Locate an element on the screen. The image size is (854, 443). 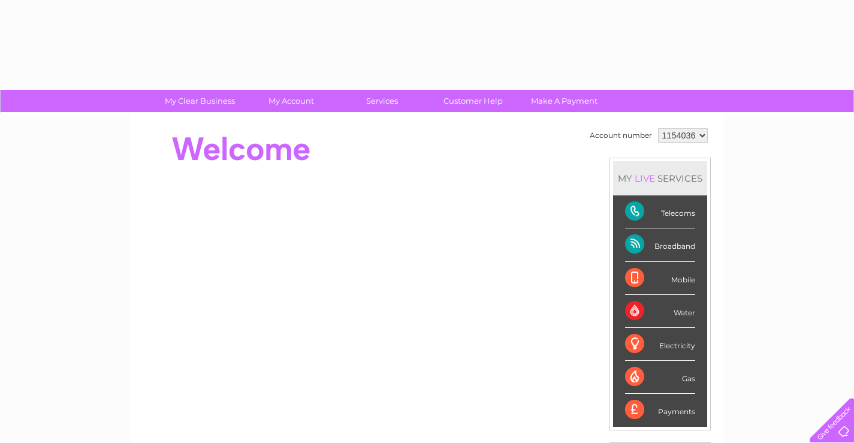
a: Make A Payment is located at coordinates (564, 101).